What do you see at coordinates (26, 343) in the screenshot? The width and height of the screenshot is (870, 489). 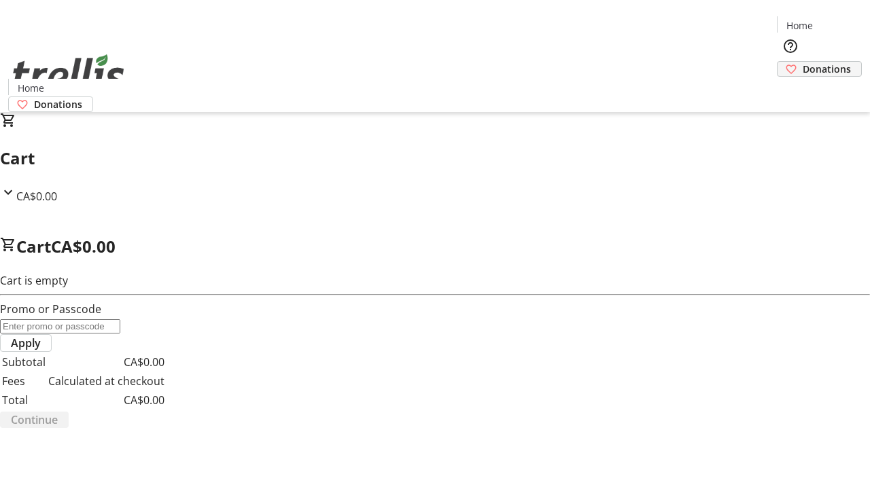 I see `span: Apply` at bounding box center [26, 343].